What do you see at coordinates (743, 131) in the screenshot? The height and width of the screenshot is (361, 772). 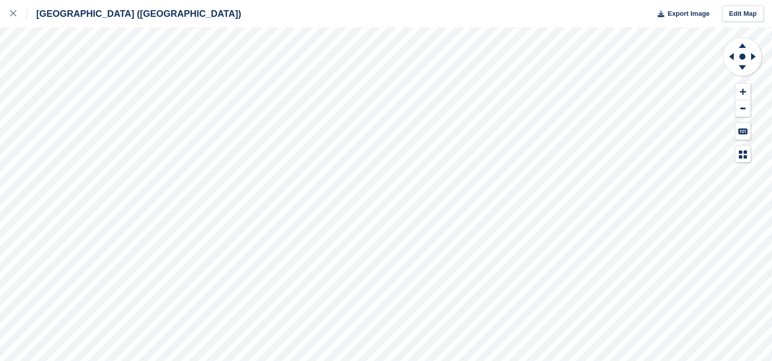 I see `button: Keyboard Shortcuts` at bounding box center [743, 131].